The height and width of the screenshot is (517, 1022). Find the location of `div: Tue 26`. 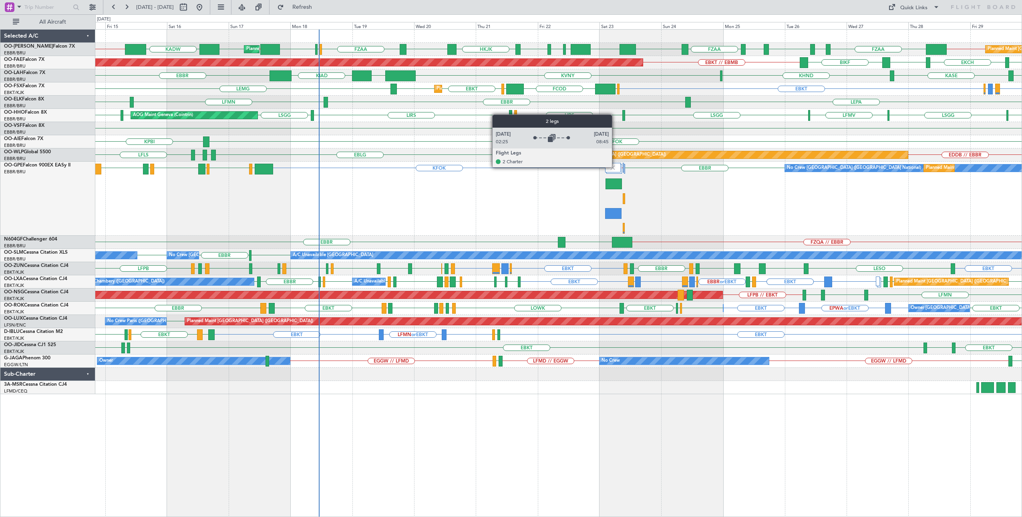

div: Tue 26 is located at coordinates (816, 26).